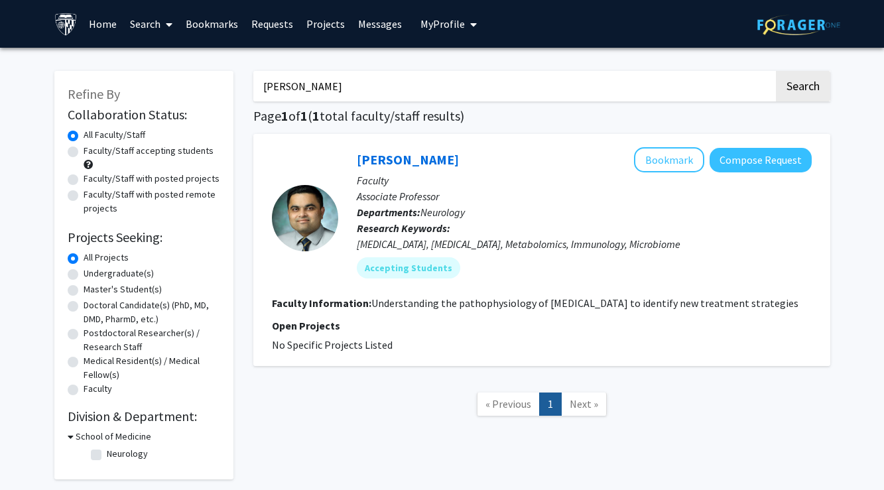 Image resolution: width=884 pixels, height=490 pixels. What do you see at coordinates (583, 404) in the screenshot?
I see `span: Next »` at bounding box center [583, 404].